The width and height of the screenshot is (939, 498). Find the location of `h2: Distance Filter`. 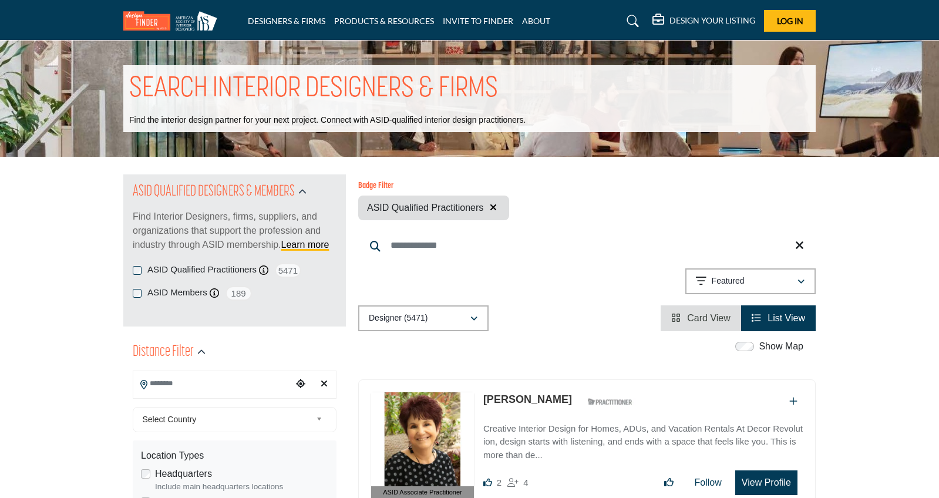

h2: Distance Filter is located at coordinates (163, 352).